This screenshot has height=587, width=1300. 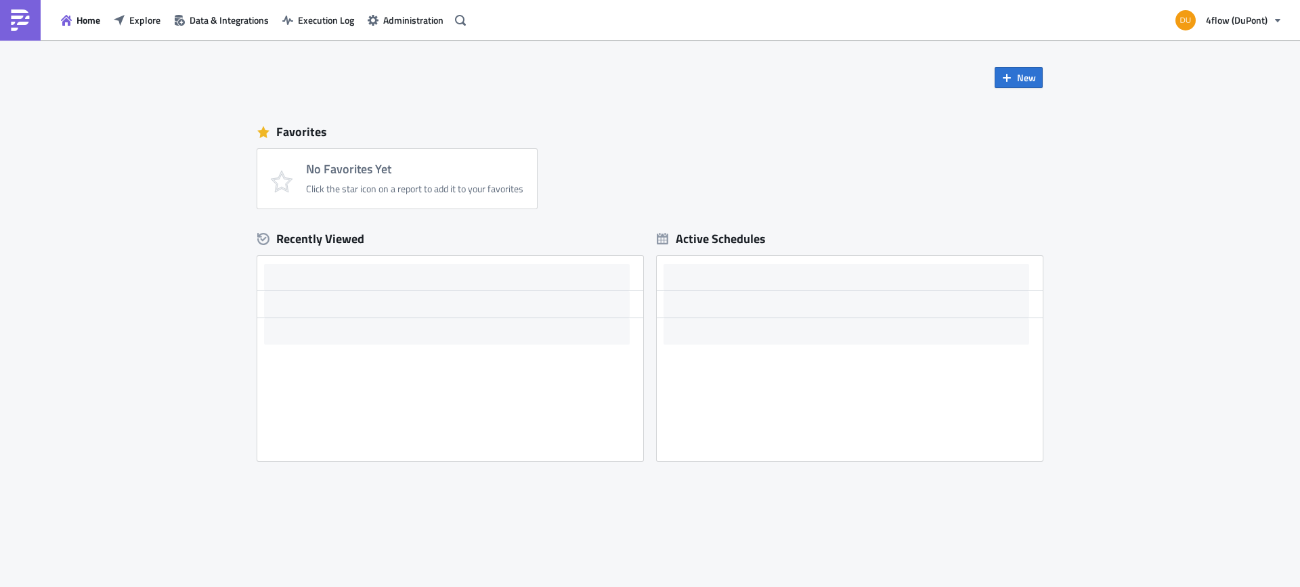 I want to click on button: Data & Integrations, so click(x=221, y=20).